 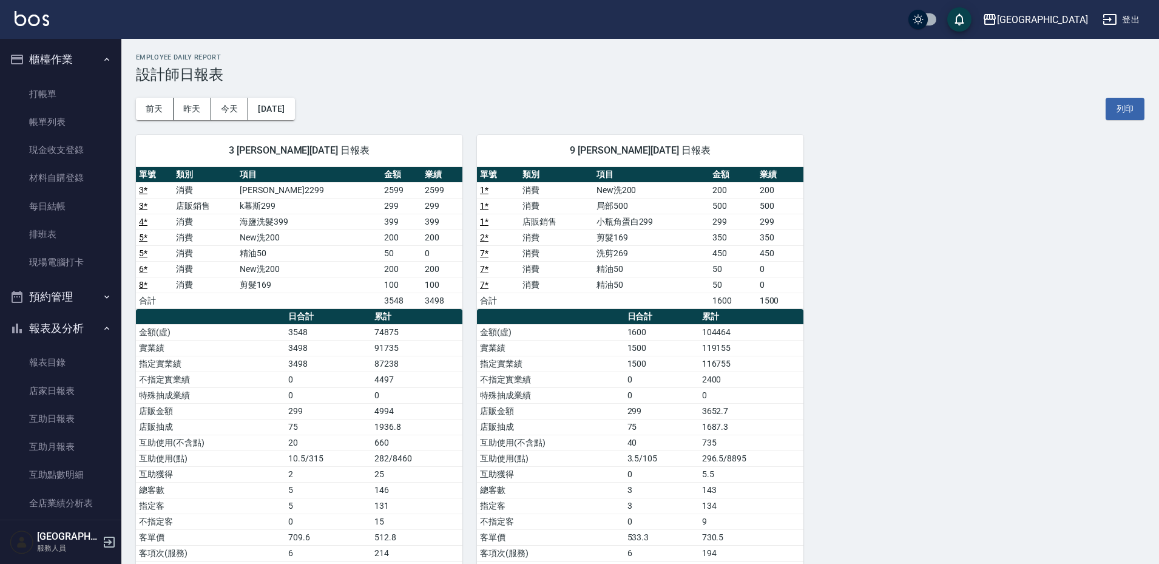 What do you see at coordinates (442, 190) in the screenshot?
I see `td: 2599` at bounding box center [442, 190].